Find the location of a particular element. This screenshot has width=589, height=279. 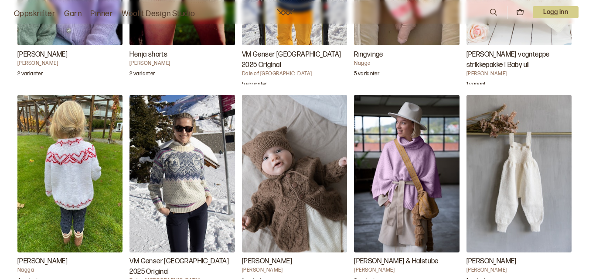

a: Woolit is located at coordinates (286, 12).